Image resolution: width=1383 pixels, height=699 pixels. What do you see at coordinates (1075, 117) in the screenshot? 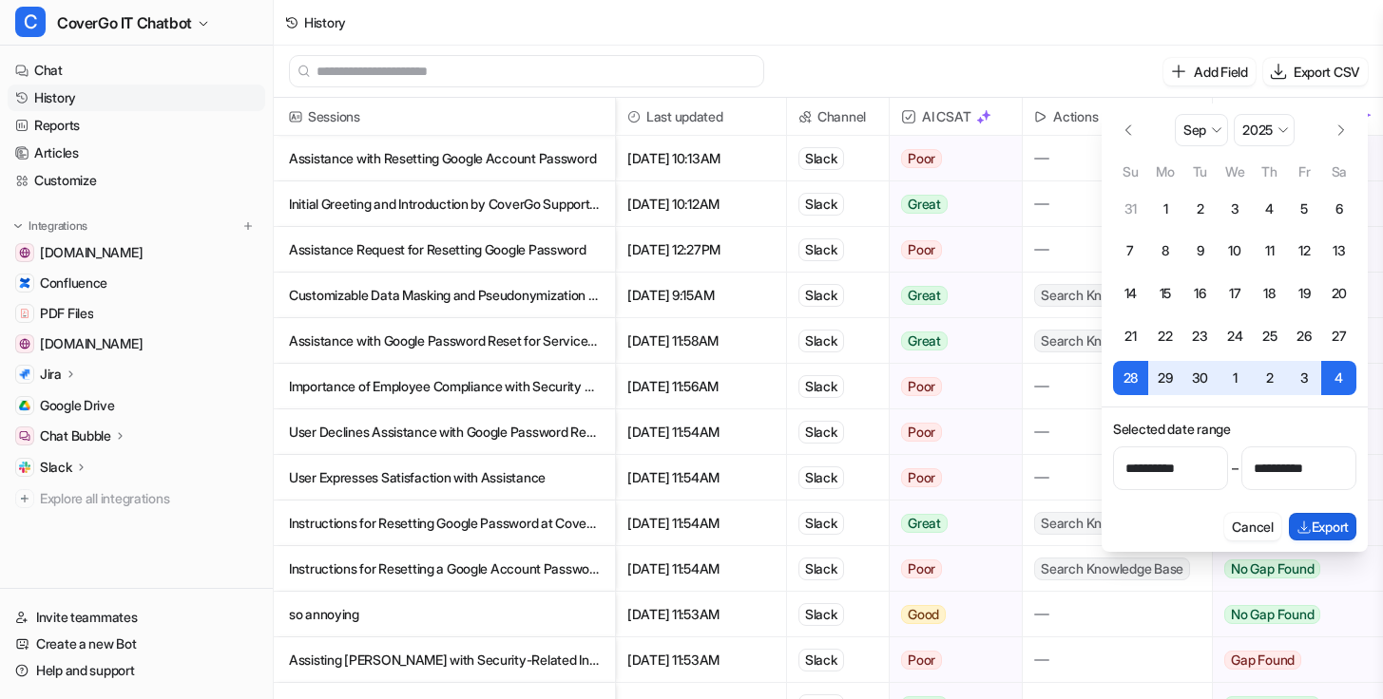
I see `h2: Actions` at bounding box center [1075, 117].